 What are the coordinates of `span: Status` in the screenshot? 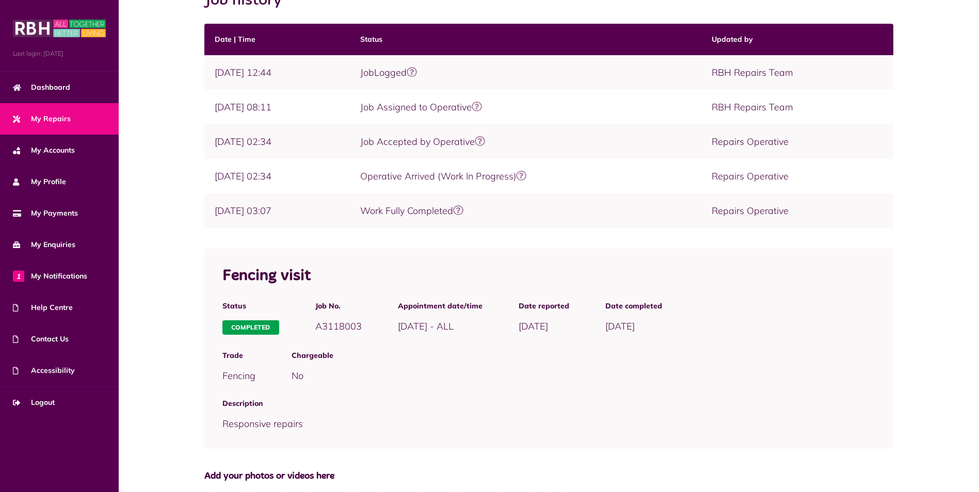 It's located at (251, 306).